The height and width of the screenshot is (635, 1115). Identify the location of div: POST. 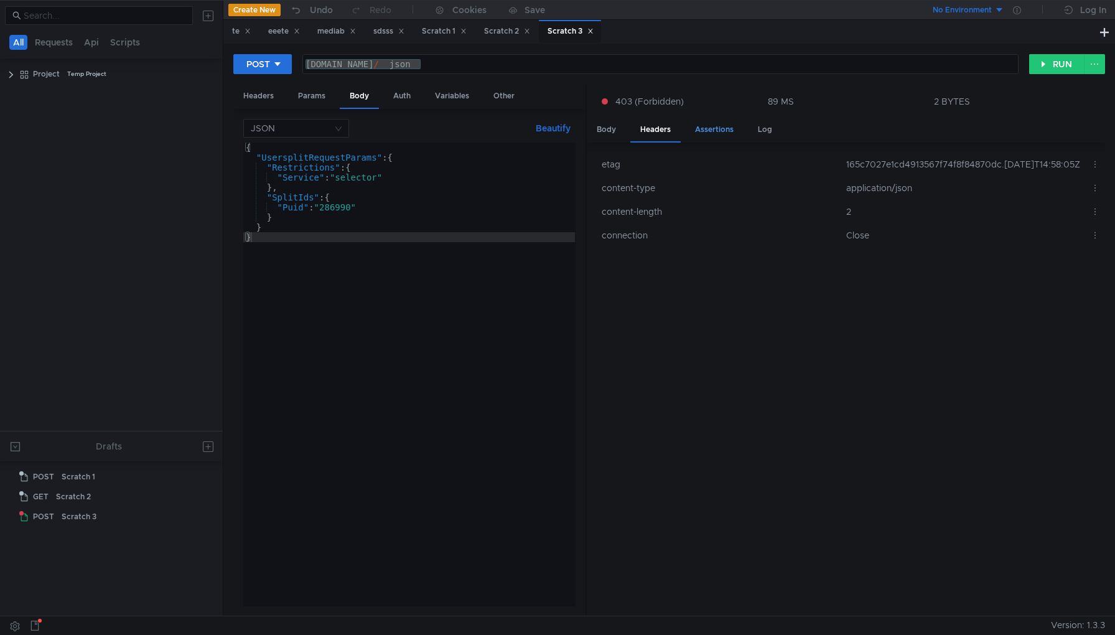
(258, 64).